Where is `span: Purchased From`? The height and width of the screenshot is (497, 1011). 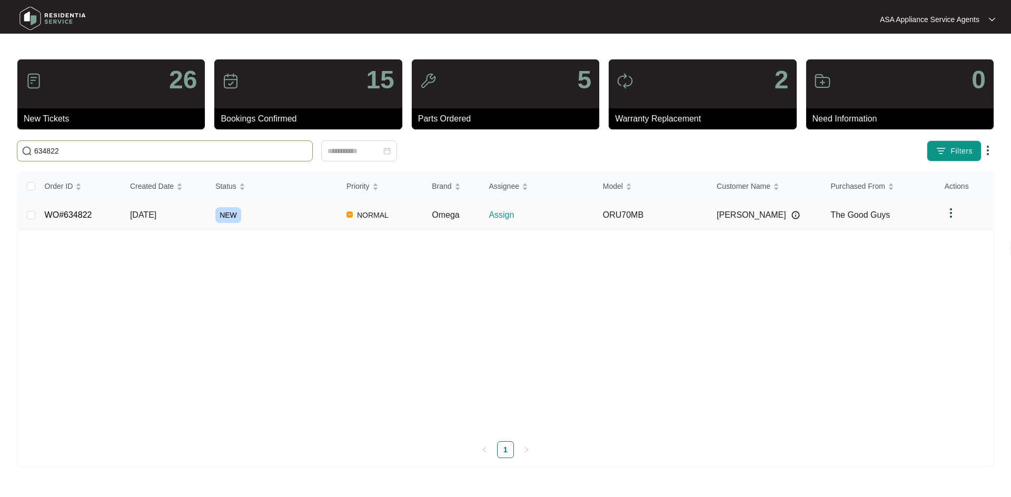
span: Purchased From is located at coordinates (857, 186).